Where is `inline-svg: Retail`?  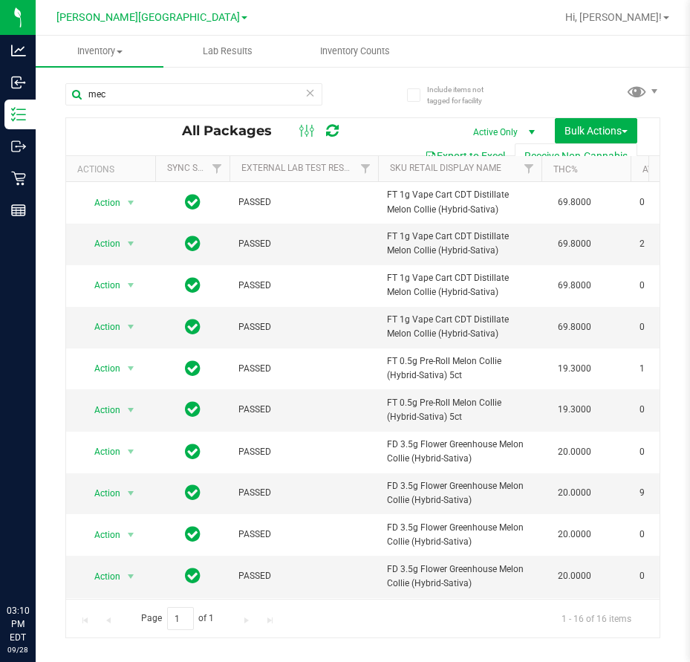 inline-svg: Retail is located at coordinates (19, 178).